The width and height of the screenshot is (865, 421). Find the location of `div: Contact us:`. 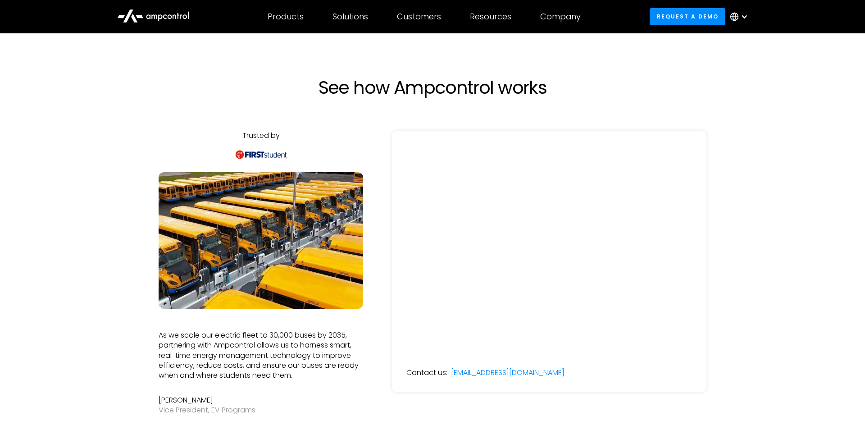

div: Contact us: is located at coordinates (427, 373).